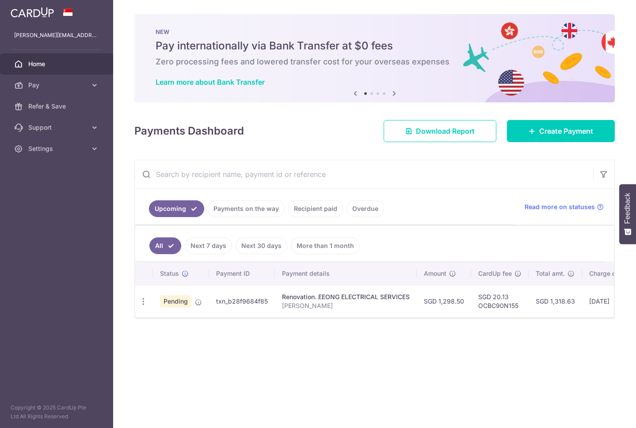 Image resolution: width=636 pixels, height=428 pixels. Describe the element at coordinates (246, 209) in the screenshot. I see `a: Payments on the way` at that location.